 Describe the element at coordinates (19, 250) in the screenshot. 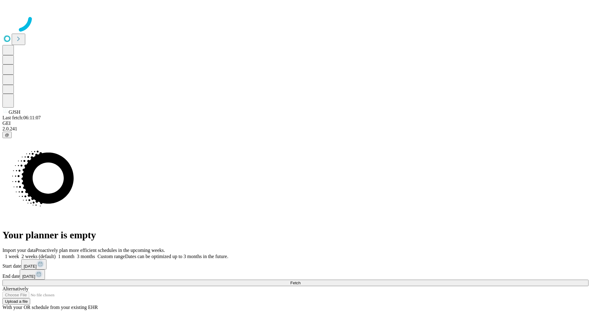

I see `span: Import your data` at that location.